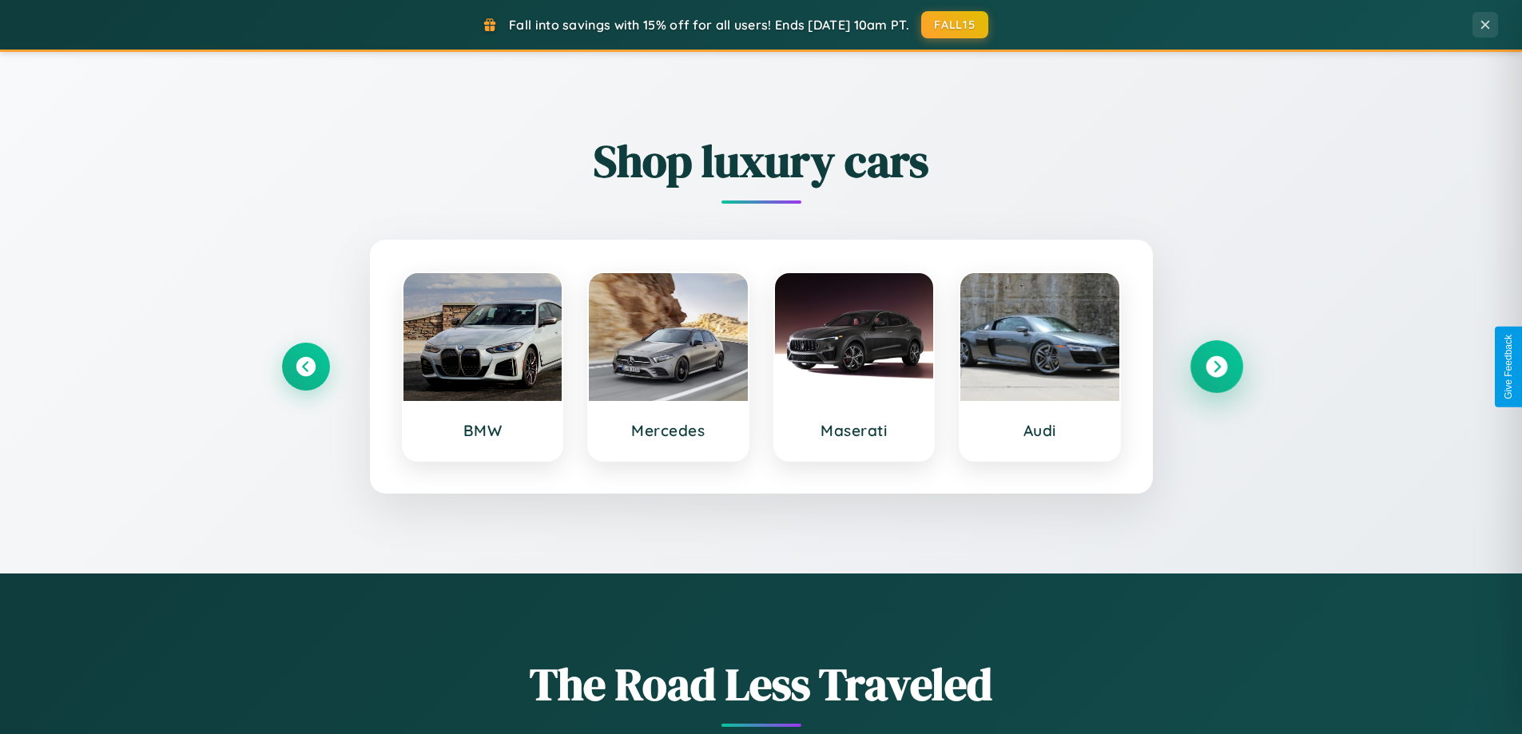 The width and height of the screenshot is (1522, 734). Describe the element at coordinates (1508, 367) in the screenshot. I see `div: Give Feedback` at that location.